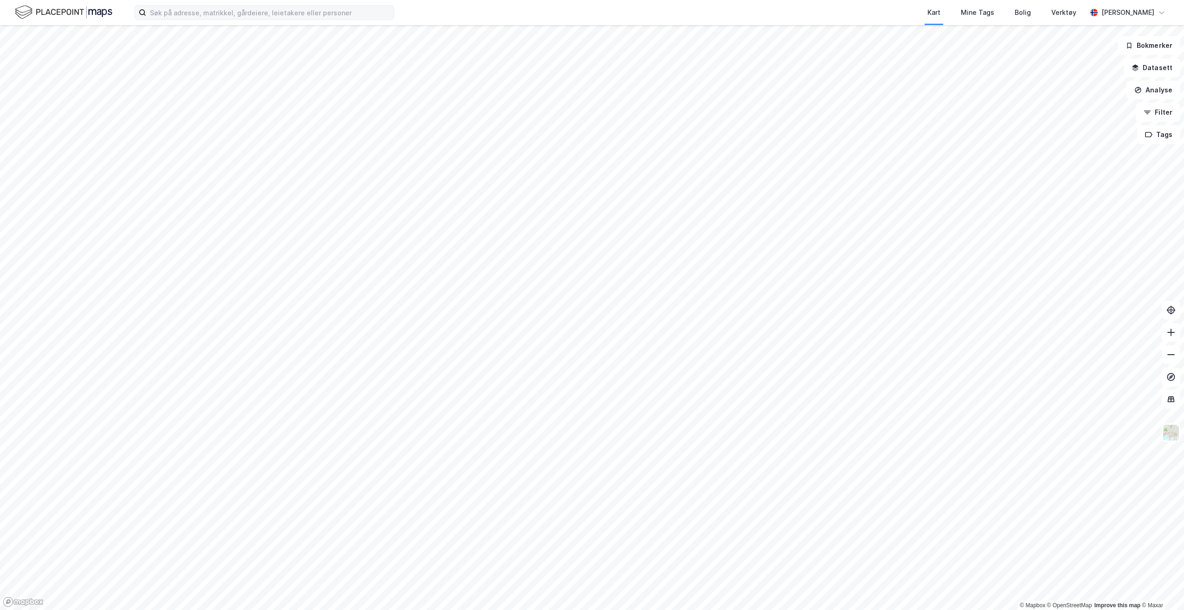 Image resolution: width=1184 pixels, height=610 pixels. What do you see at coordinates (1064, 13) in the screenshot?
I see `div: Verktøy` at bounding box center [1064, 13].